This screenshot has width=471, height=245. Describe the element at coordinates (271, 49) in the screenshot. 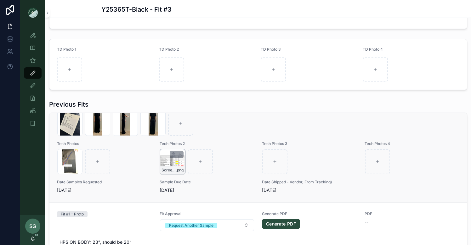

I see `span: TD Photo 3` at that location.